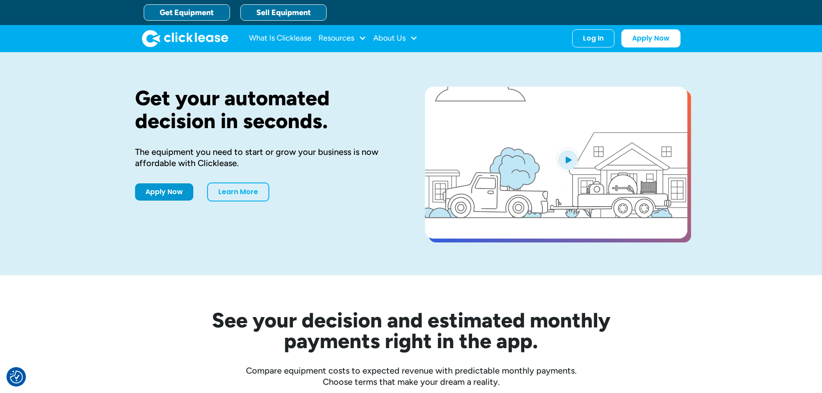 This screenshot has width=822, height=393. I want to click on img: Clicklease logo, so click(185, 38).